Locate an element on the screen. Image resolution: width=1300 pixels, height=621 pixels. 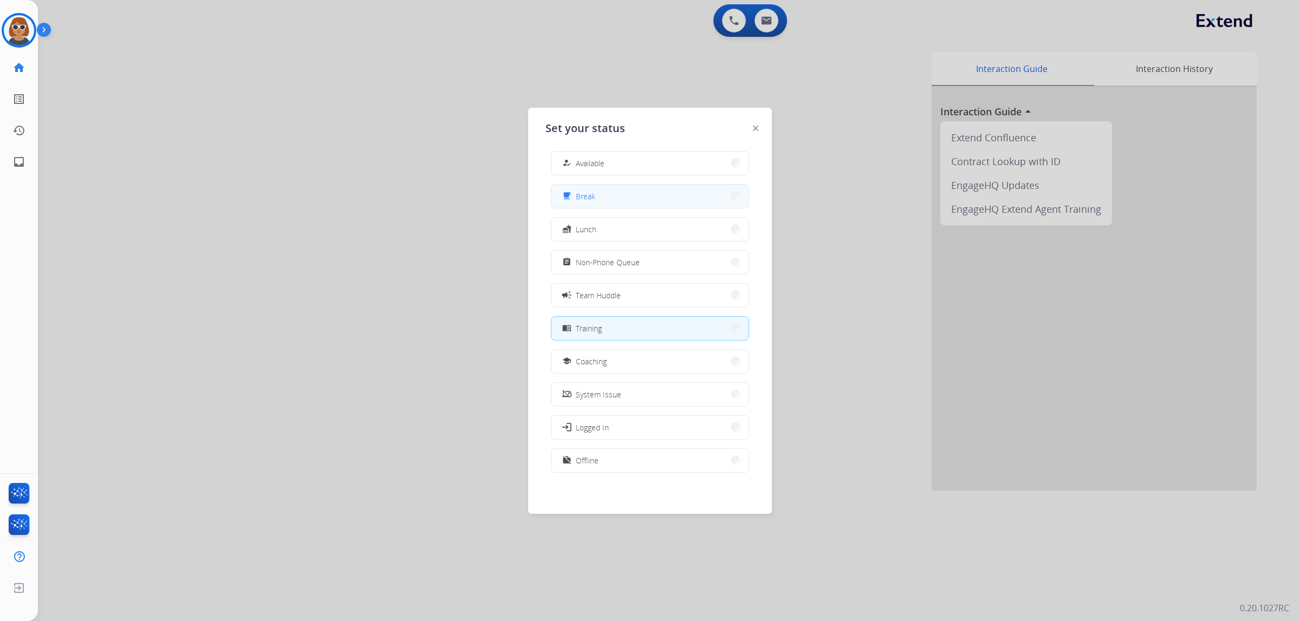
span: Set your status is located at coordinates (585, 128).